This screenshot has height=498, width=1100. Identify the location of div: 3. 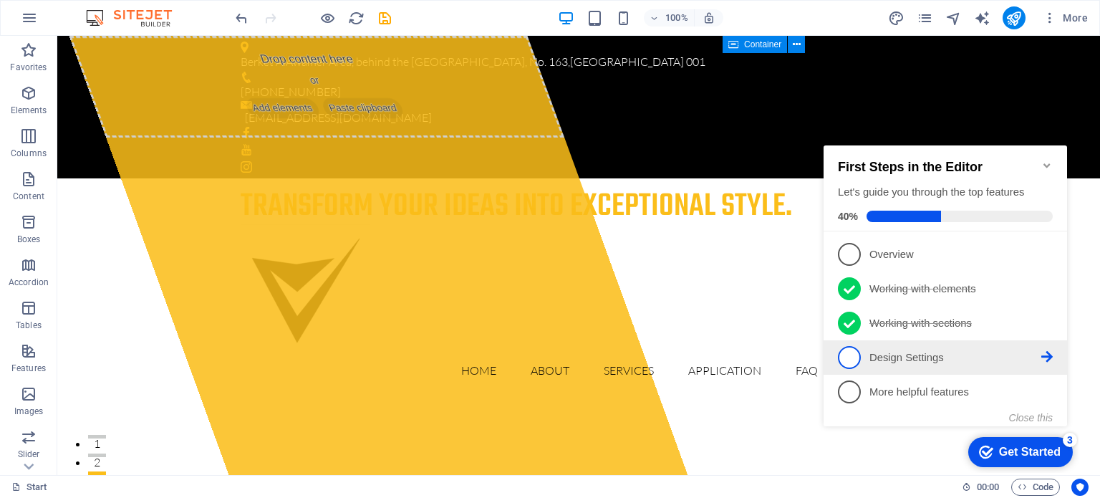
(252, 316).